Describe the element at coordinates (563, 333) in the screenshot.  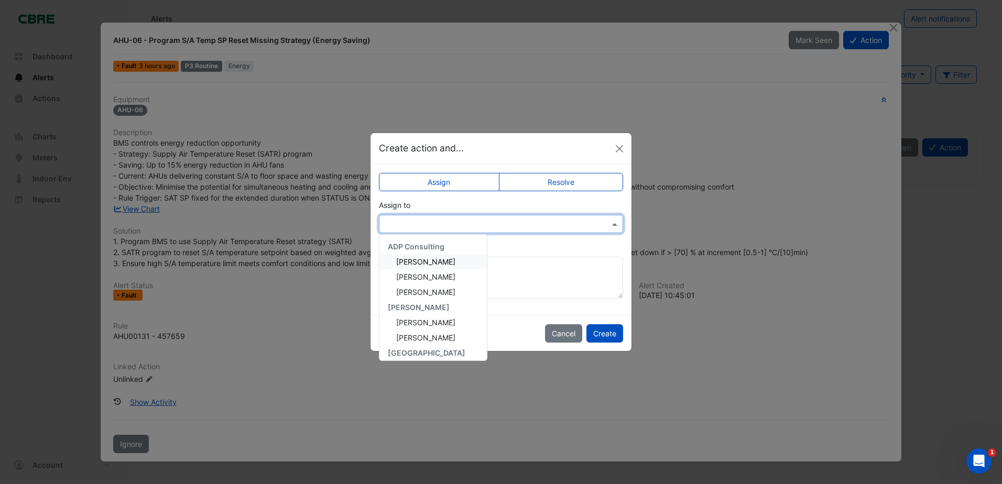
I see `button: Cancel` at that location.